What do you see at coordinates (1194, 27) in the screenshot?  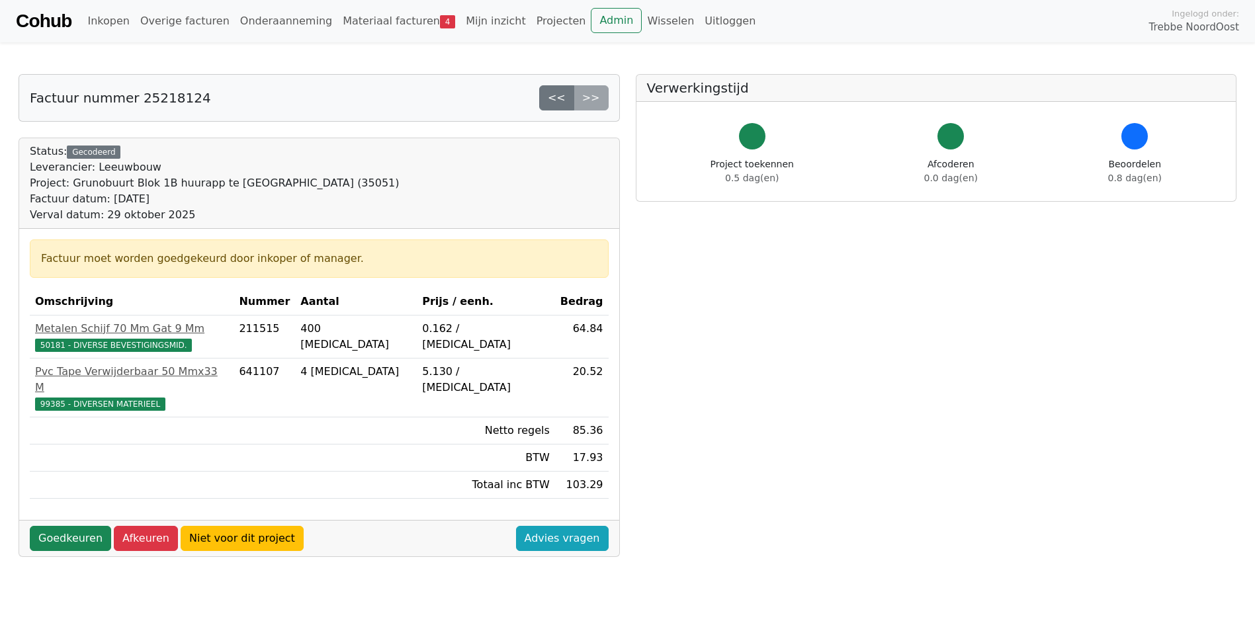 I see `span: Trebbe NoordOost` at bounding box center [1194, 27].